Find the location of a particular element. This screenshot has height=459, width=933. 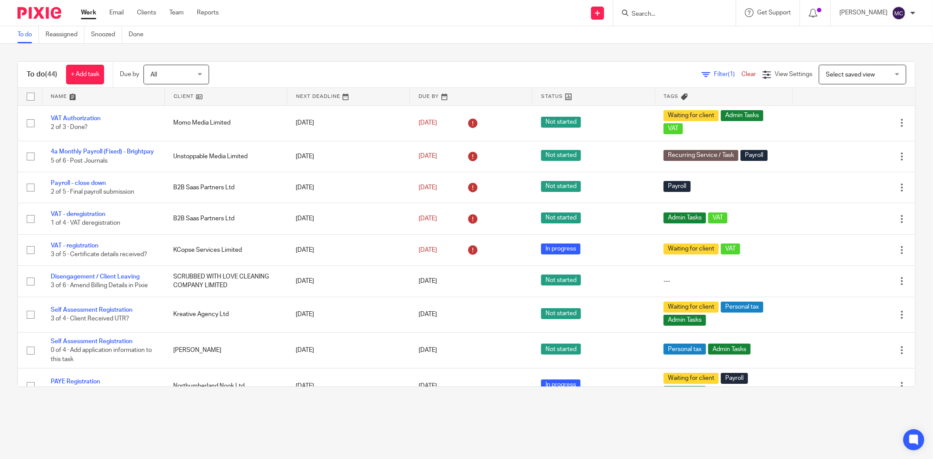

a: Clients is located at coordinates (147, 13).